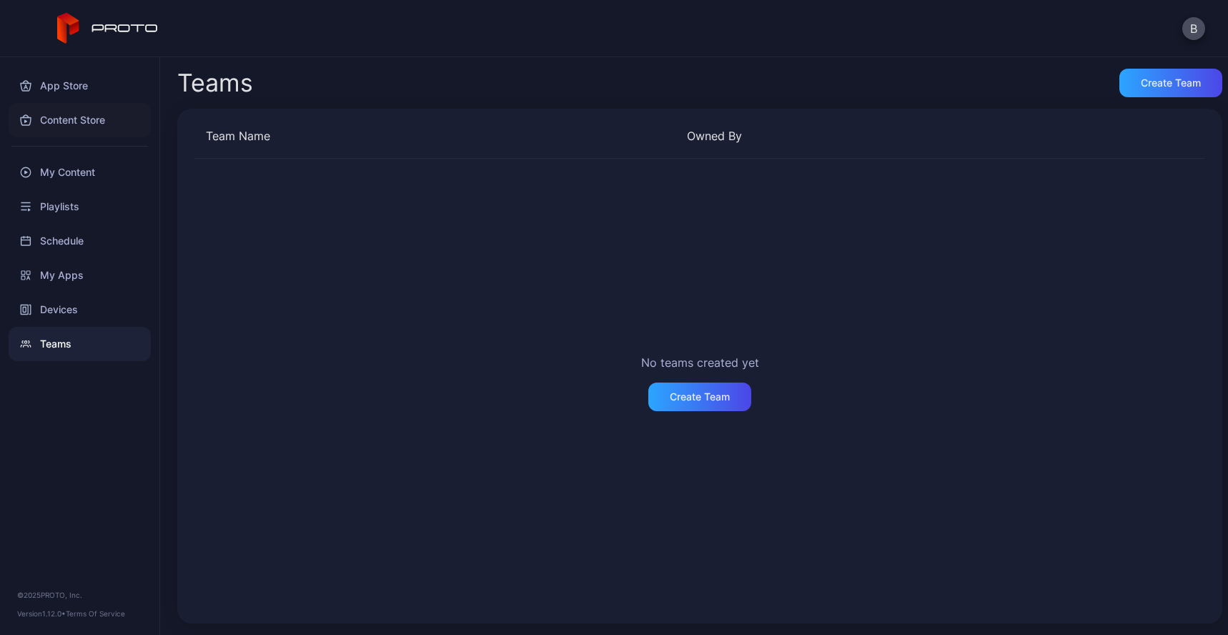  What do you see at coordinates (79, 172) in the screenshot?
I see `div: My Content` at bounding box center [79, 172].